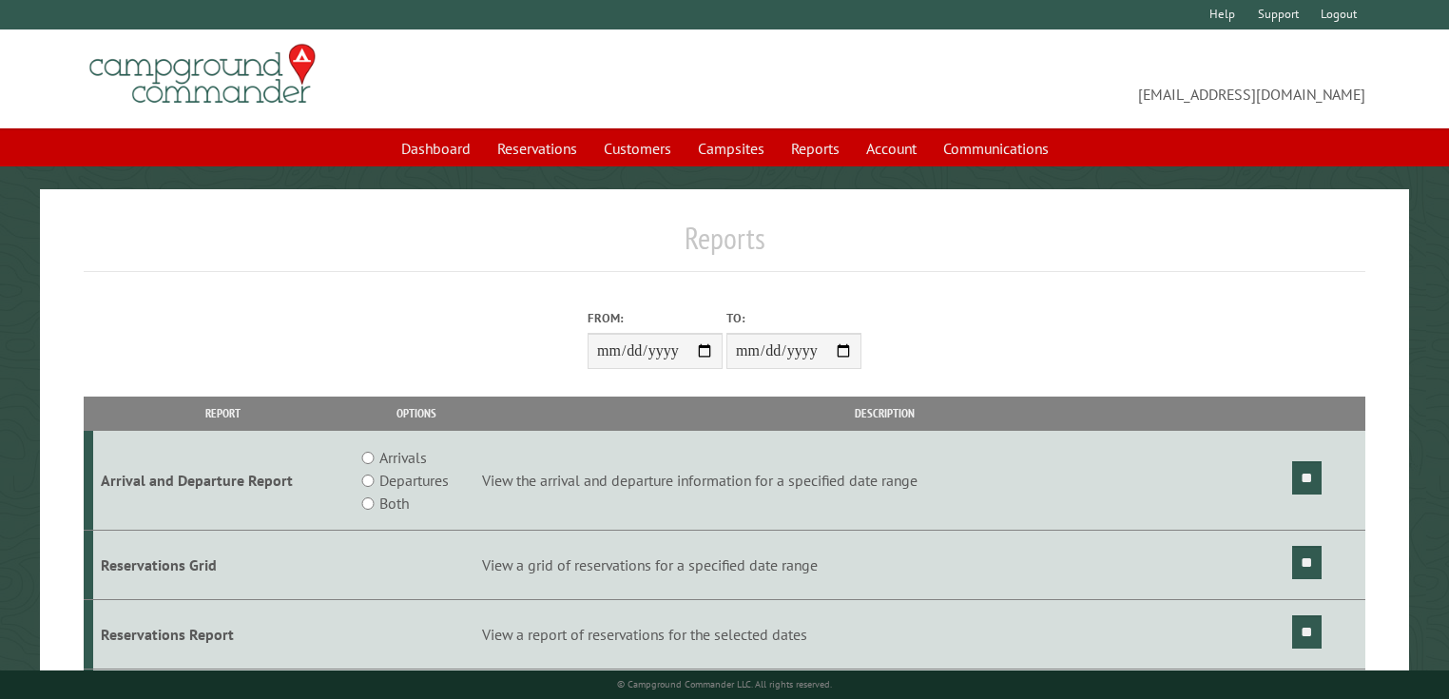 The height and width of the screenshot is (699, 1449). I want to click on td: View a grid of reservations for a specified date range, so click(884, 565).